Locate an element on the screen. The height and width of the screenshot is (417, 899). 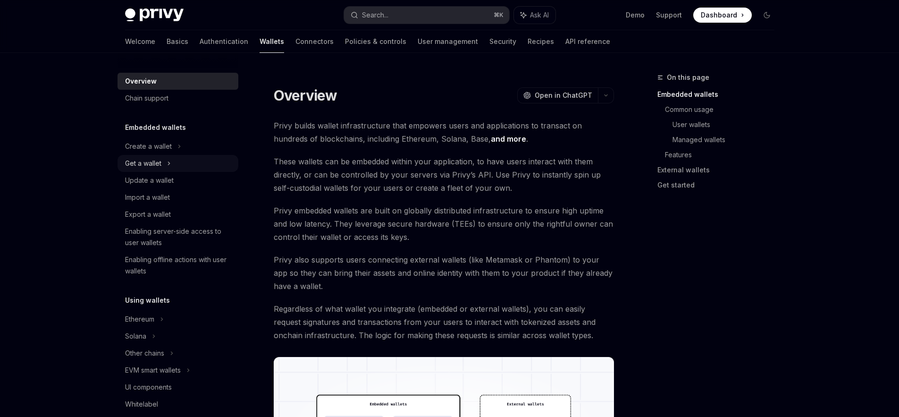
div: Whitelabel is located at coordinates (142, 404).